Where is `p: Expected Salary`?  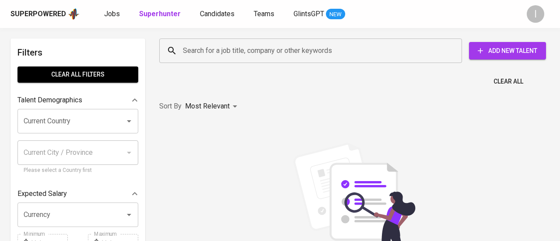
p: Expected Salary is located at coordinates (42, 194).